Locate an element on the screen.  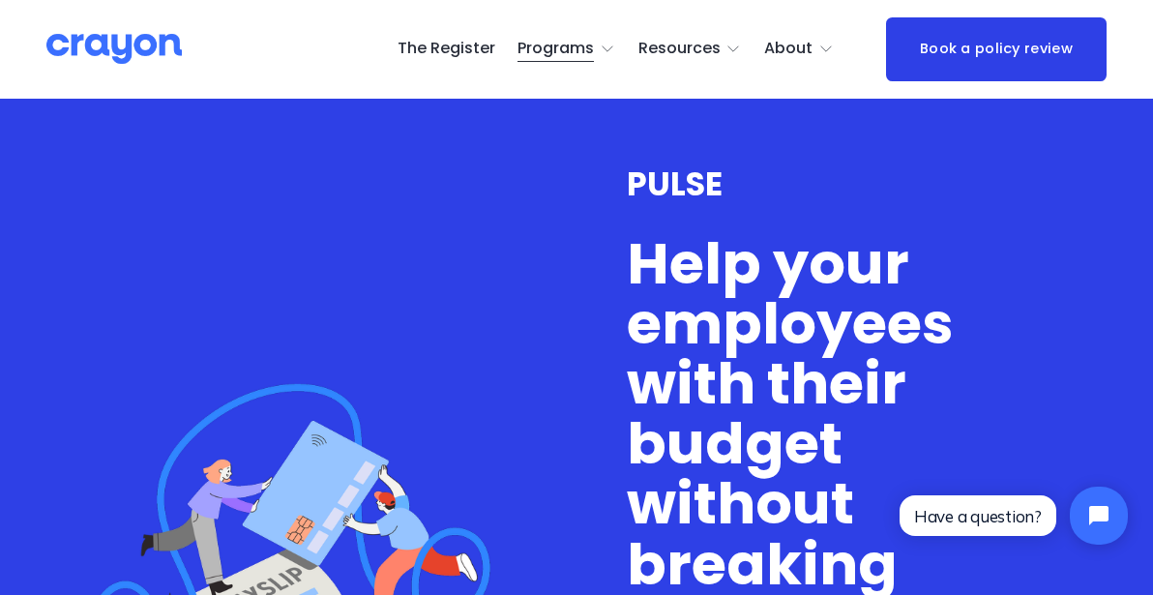
span: Have a question? is located at coordinates (95, 45).